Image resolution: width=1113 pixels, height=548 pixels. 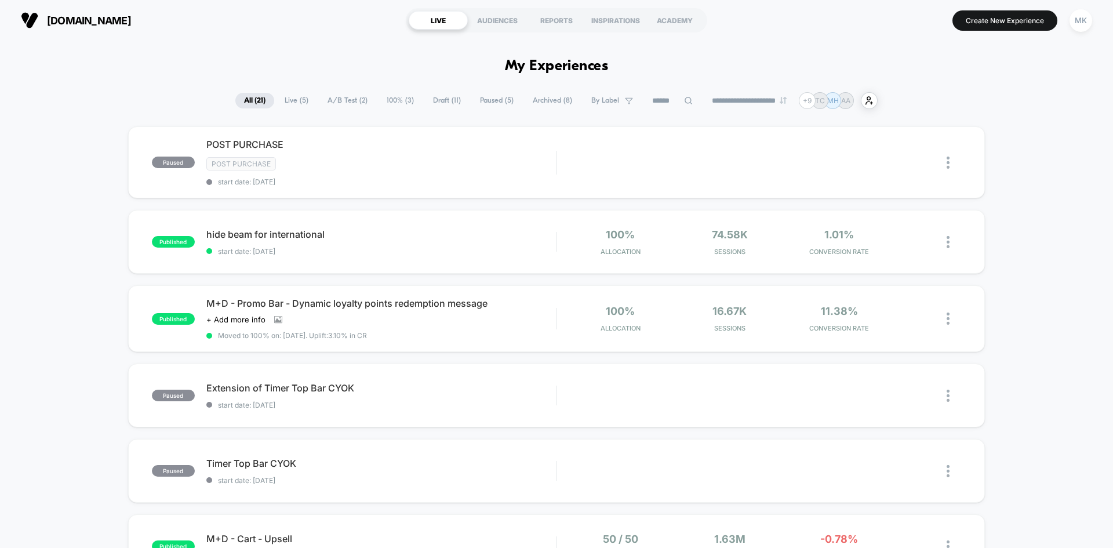 What do you see at coordinates (729, 311) in the screenshot?
I see `span: 16.67k` at bounding box center [729, 311].